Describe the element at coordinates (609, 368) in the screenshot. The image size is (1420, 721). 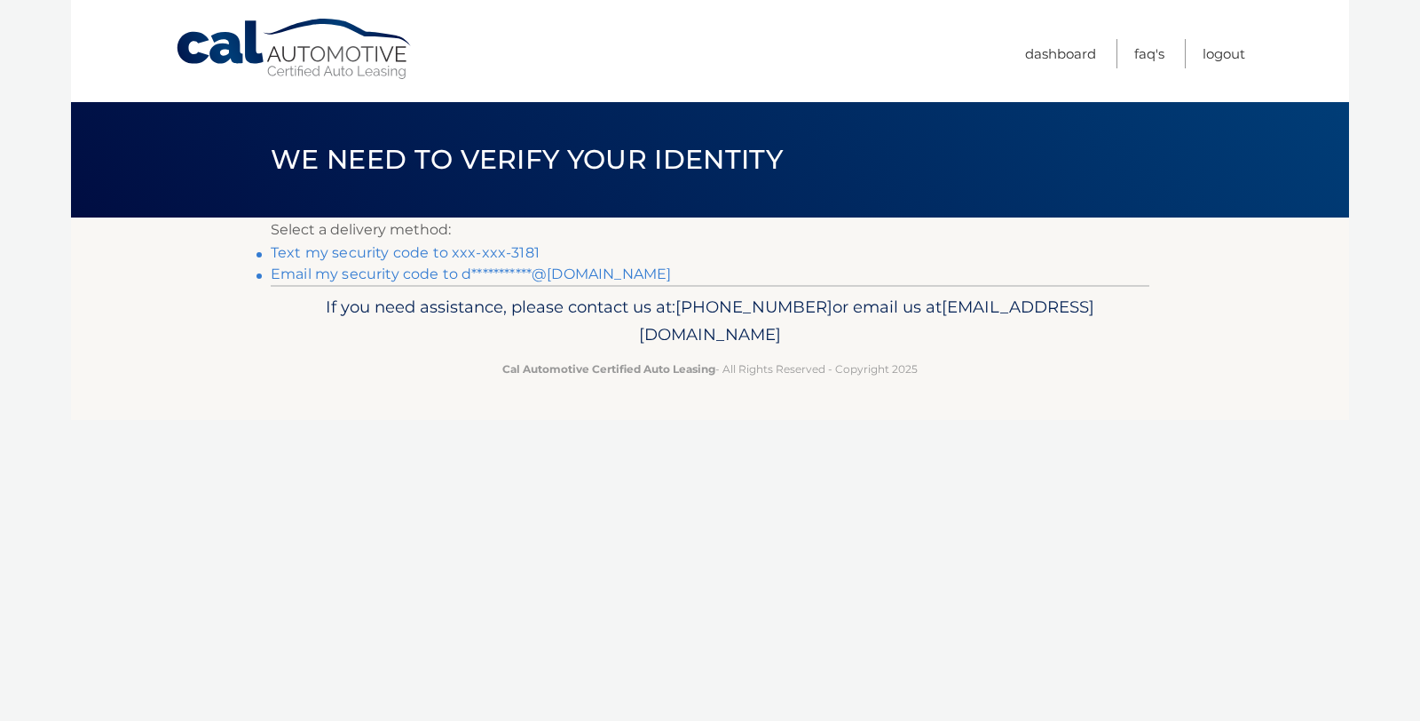
I see `strong: Cal Automotive Certified Auto Leasing` at that location.